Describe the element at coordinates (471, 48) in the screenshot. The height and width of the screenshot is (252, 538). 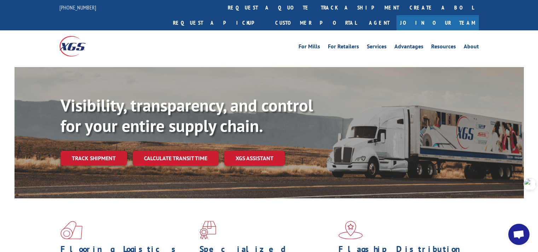
I see `a: About` at that location.